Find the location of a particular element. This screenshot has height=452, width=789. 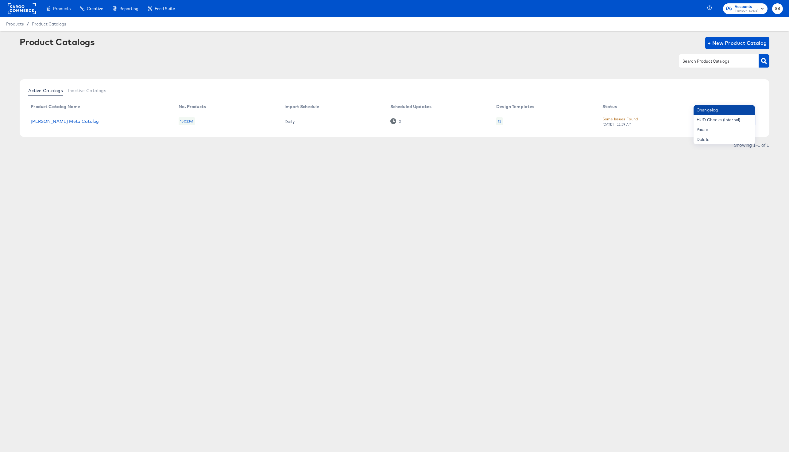

span: SB is located at coordinates (777, 9).